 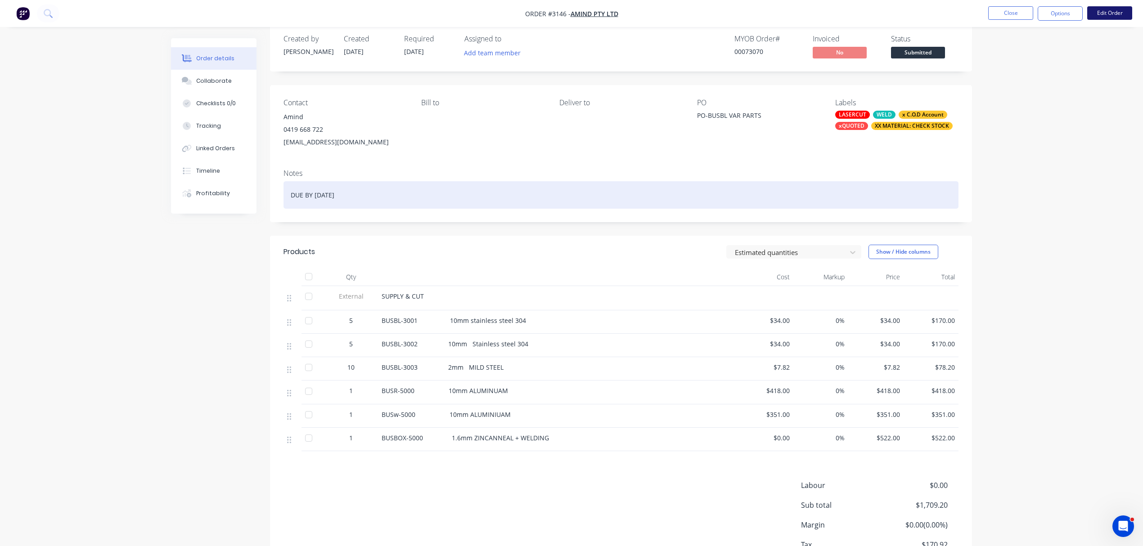 What do you see at coordinates (621, 173) in the screenshot?
I see `div: Notes` at bounding box center [621, 173].